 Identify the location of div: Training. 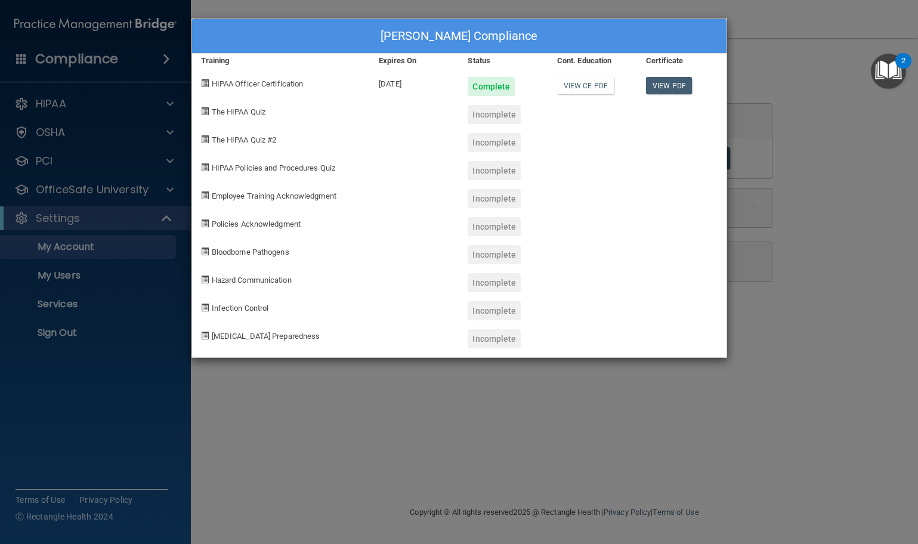
(281, 61).